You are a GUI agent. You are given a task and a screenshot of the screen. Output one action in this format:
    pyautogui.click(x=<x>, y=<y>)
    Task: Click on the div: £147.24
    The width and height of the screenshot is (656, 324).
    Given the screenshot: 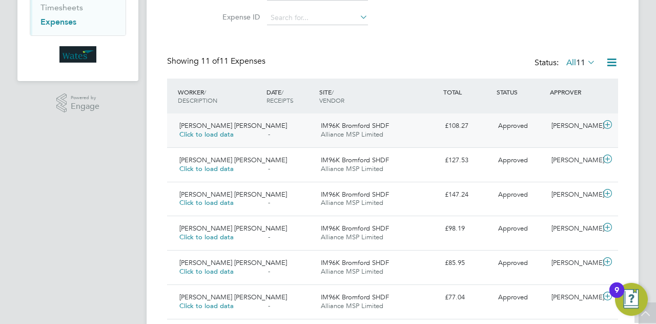 What is the action you would take?
    pyautogui.click(x=468, y=194)
    